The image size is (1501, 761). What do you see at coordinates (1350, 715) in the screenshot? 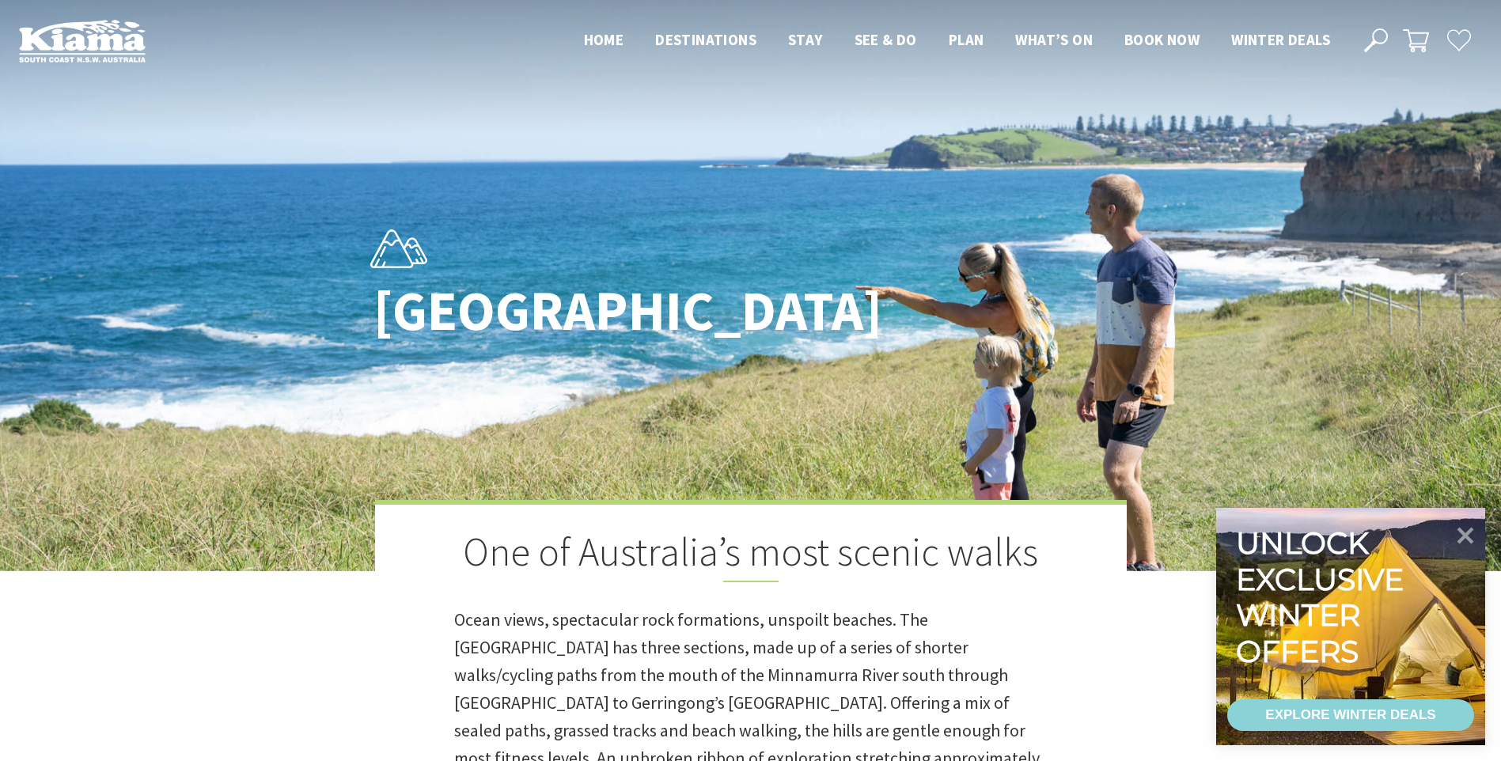
I see `div: EXPLORE WINTER DEALS` at bounding box center [1350, 715].